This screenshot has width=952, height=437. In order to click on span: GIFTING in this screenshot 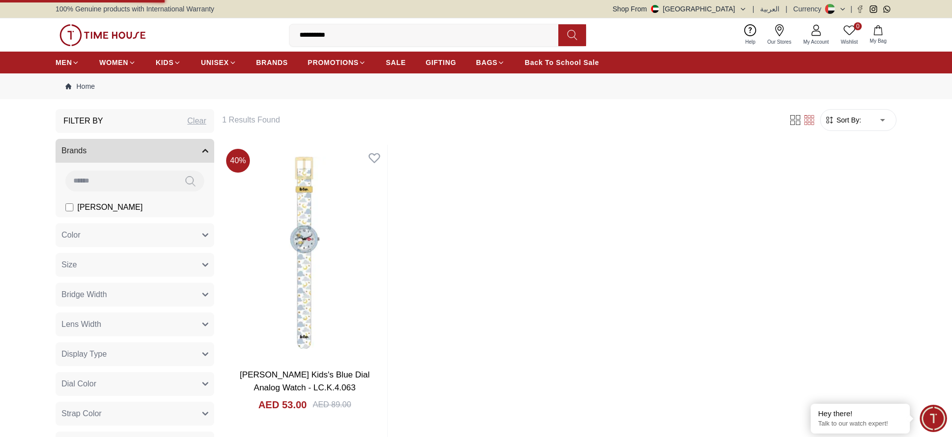, I will do `click(441, 62)`.